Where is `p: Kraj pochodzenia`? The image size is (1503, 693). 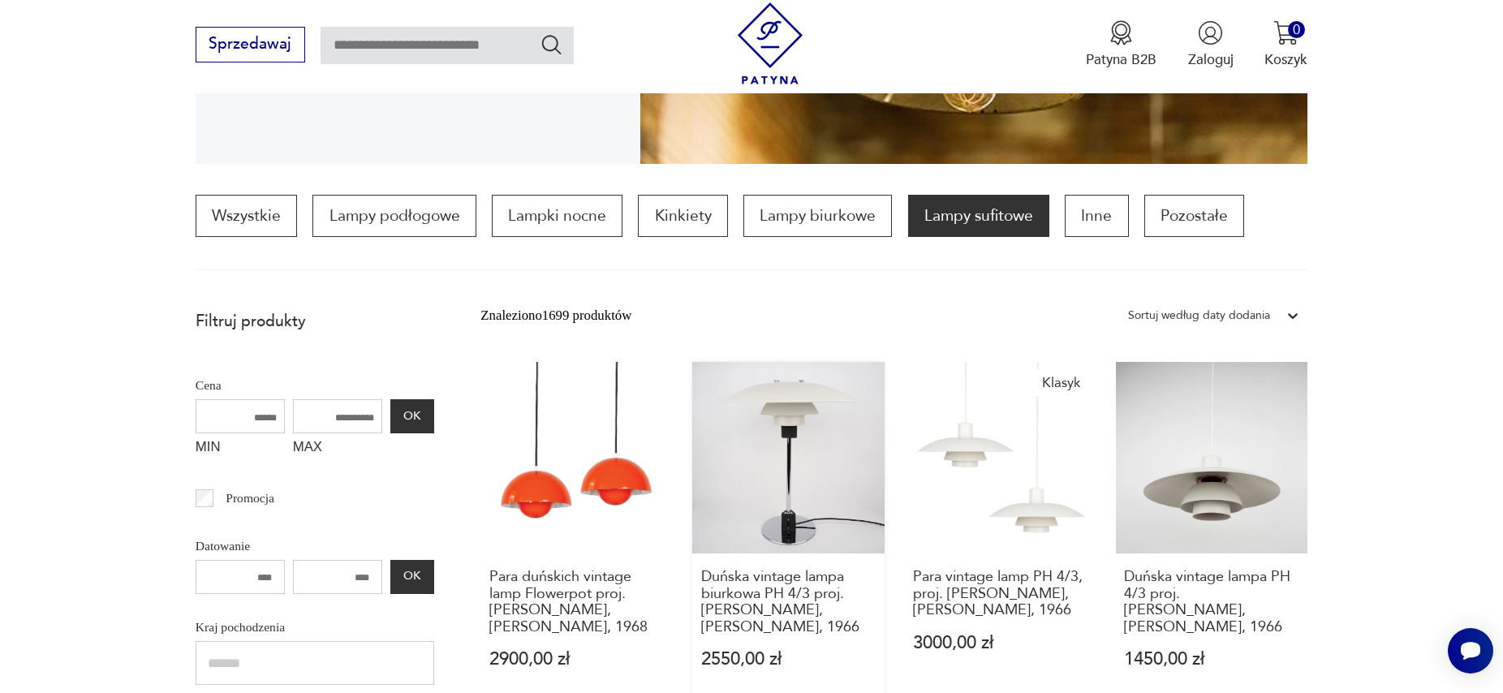 p: Kraj pochodzenia is located at coordinates (315, 627).